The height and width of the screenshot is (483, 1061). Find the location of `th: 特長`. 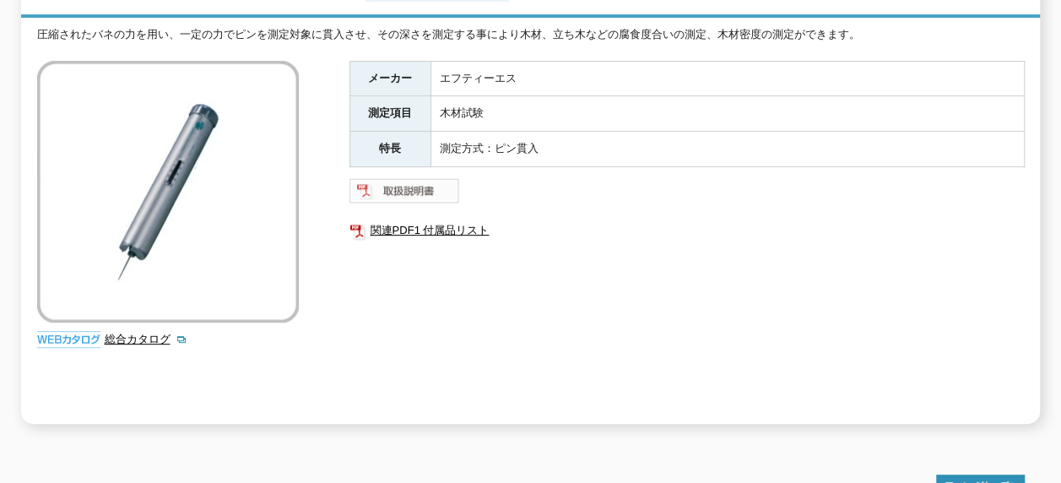

th: 特長 is located at coordinates (390, 149).